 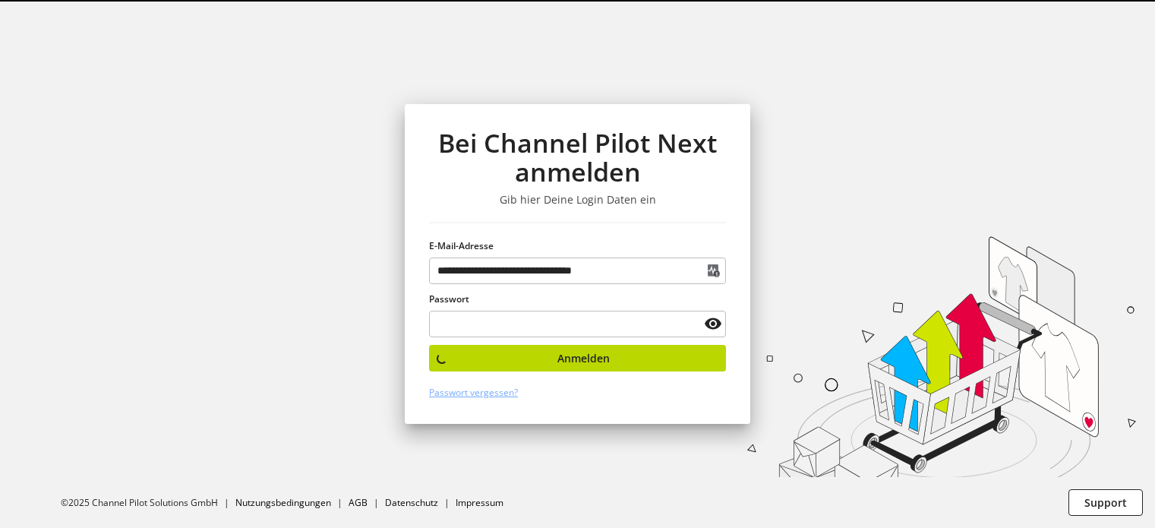 I want to click on h3: Gib hier Deine Login Daten ein, so click(x=577, y=200).